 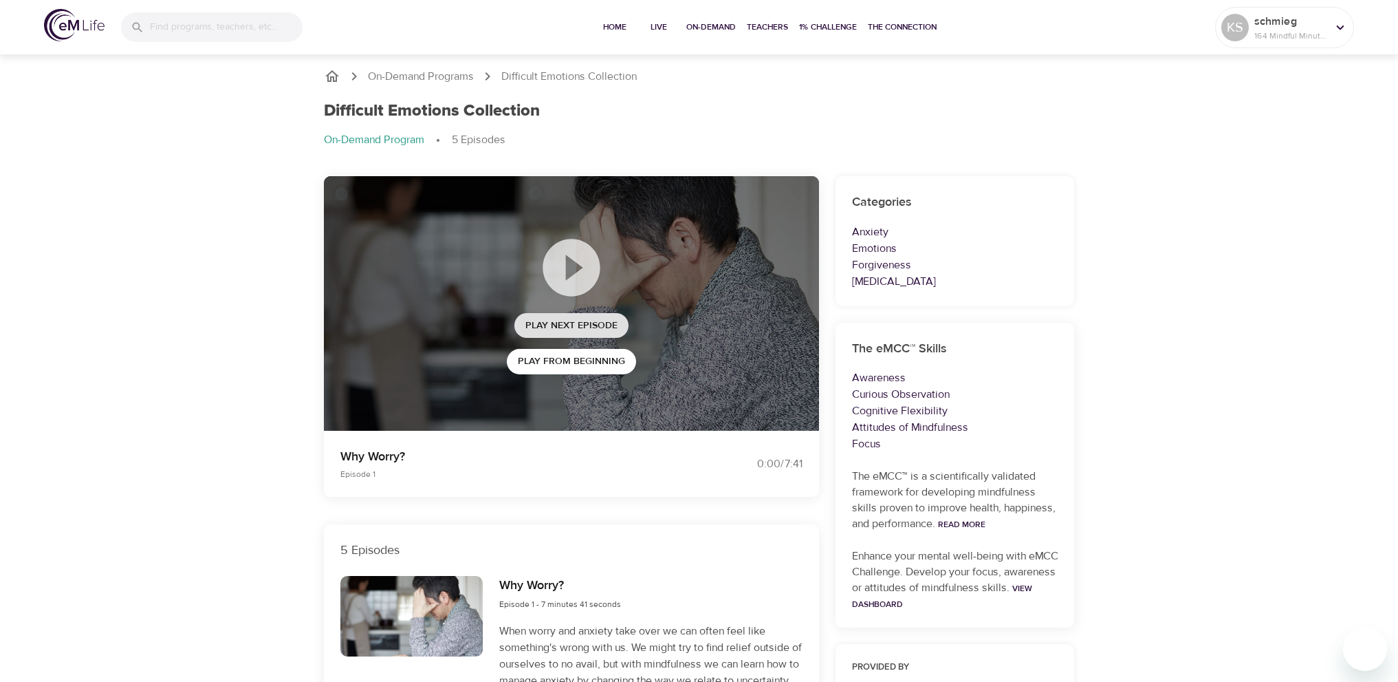 What do you see at coordinates (955, 248) in the screenshot?
I see `p: Emotions` at bounding box center [955, 248].